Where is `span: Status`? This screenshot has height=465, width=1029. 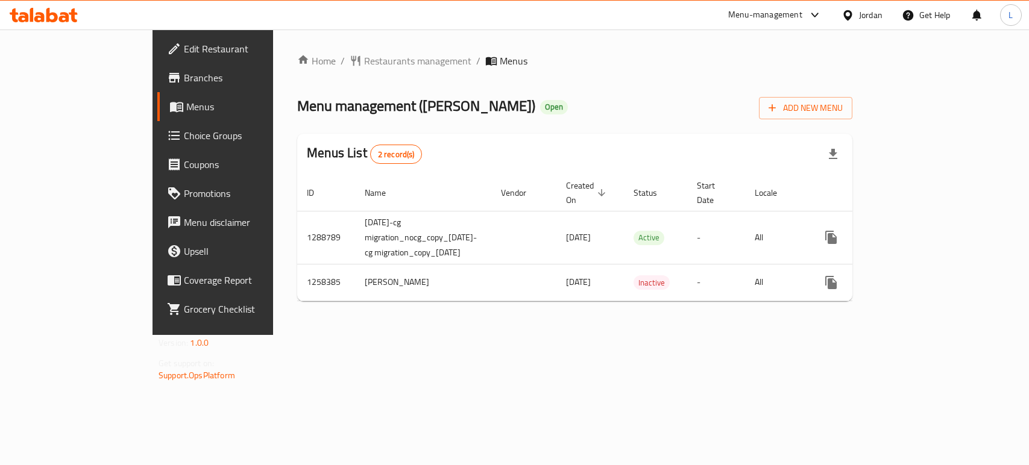
span: Status is located at coordinates (653, 193).